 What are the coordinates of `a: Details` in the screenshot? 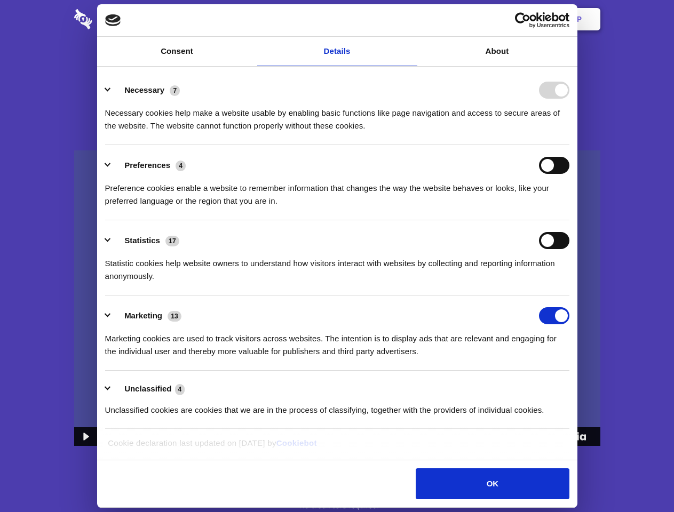 It's located at (337, 51).